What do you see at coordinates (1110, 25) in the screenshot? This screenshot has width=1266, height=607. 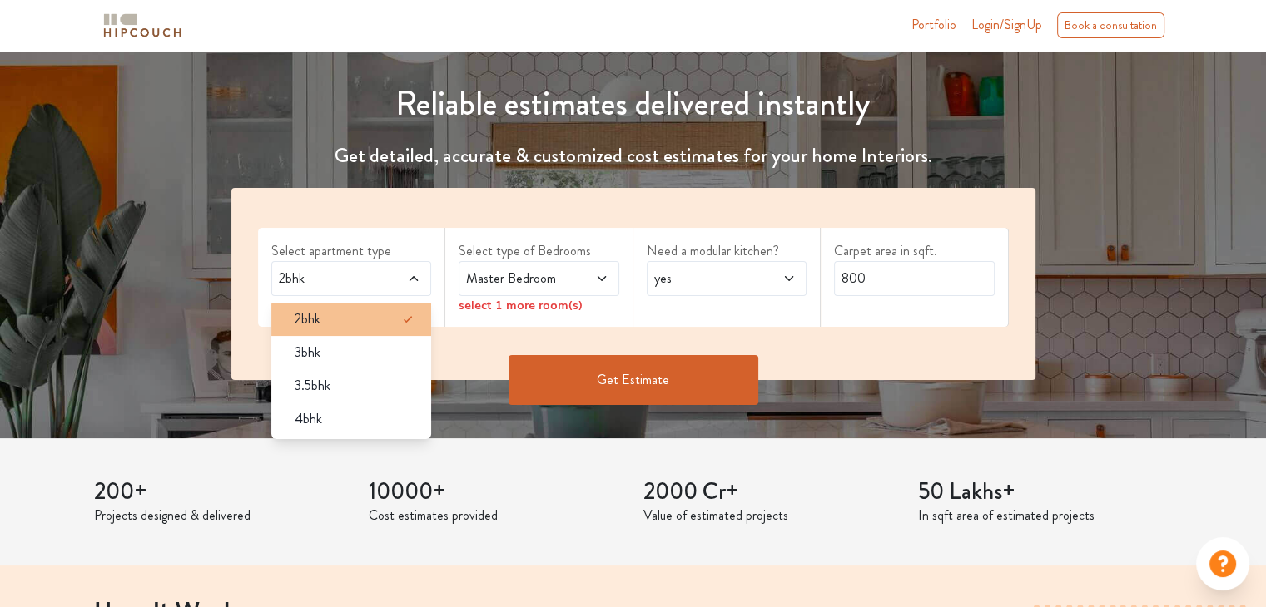 I see `div: Book a consultation` at bounding box center [1110, 25].